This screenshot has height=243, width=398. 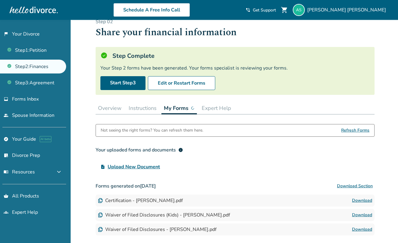 What do you see at coordinates (285, 10) in the screenshot?
I see `span: shopping_cart` at bounding box center [285, 10].